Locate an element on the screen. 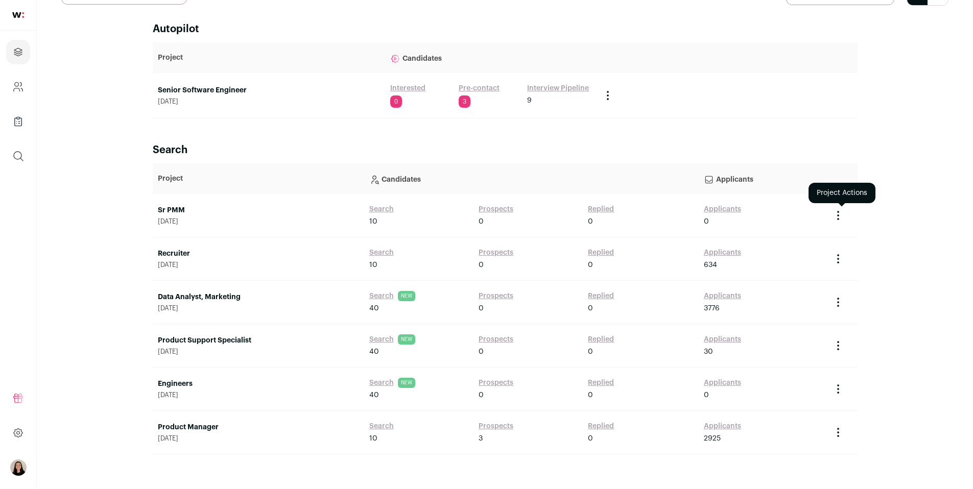  span: 634 is located at coordinates (711, 265).